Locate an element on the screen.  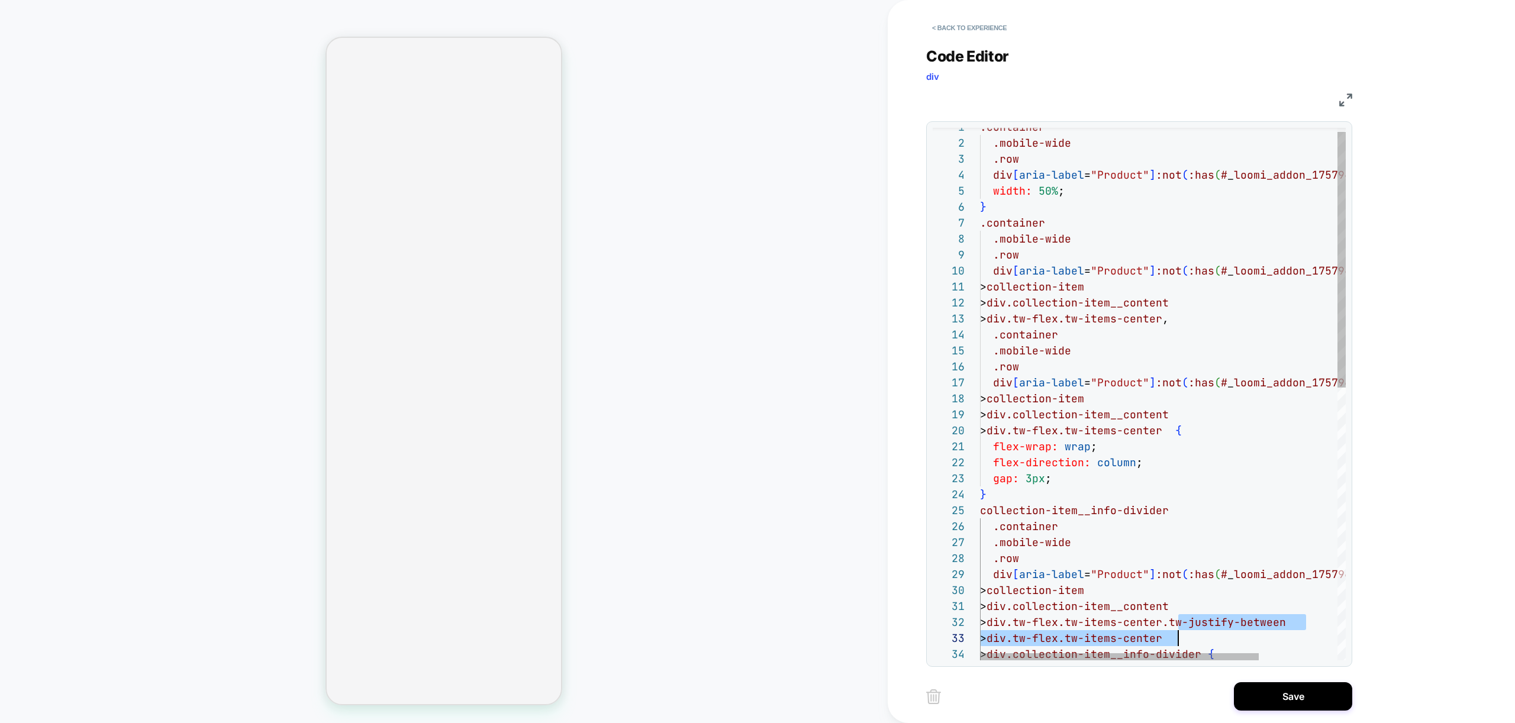
span: div.collection-item__info-divider is located at coordinates (1094, 654).